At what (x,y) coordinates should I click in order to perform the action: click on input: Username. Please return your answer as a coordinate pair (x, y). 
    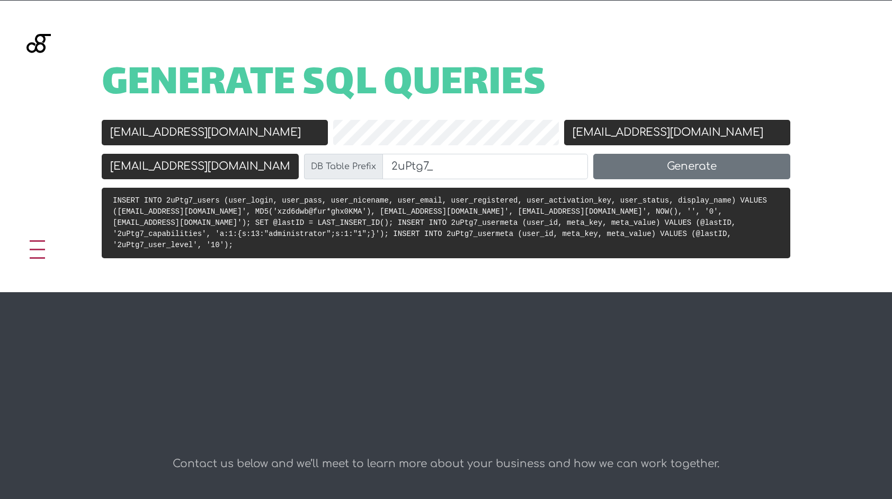
    Looking at the image, I should click on (215, 132).